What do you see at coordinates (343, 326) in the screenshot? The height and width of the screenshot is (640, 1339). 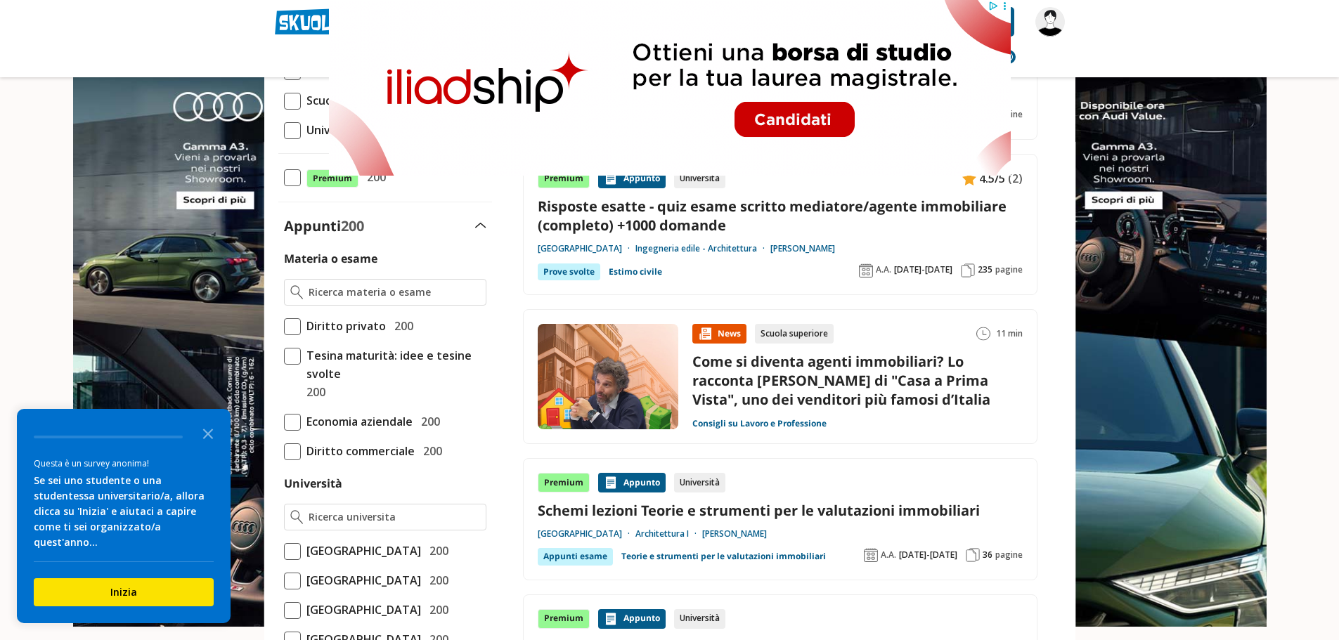 I see `span: Diritto privato` at bounding box center [343, 326].